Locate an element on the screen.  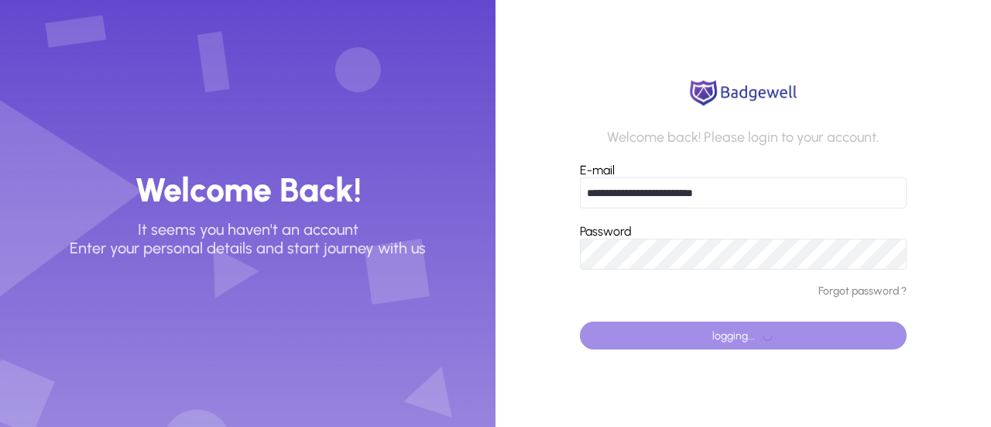
span: logging... is located at coordinates (733, 335).